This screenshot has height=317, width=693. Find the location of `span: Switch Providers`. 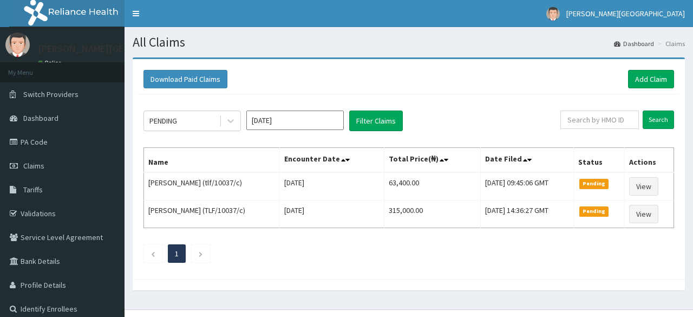

span: Switch Providers is located at coordinates (51, 94).